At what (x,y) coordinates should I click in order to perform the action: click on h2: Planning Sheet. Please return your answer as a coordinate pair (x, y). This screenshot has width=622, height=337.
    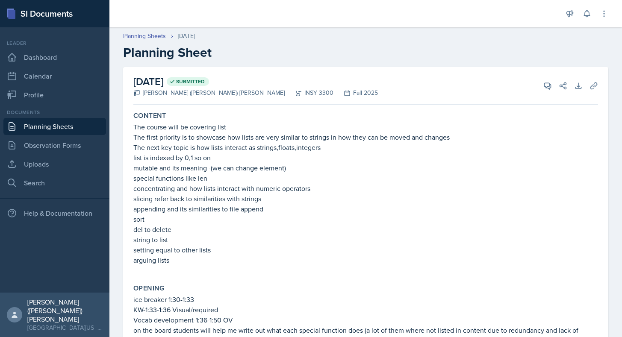
    Looking at the image, I should click on (366, 53).